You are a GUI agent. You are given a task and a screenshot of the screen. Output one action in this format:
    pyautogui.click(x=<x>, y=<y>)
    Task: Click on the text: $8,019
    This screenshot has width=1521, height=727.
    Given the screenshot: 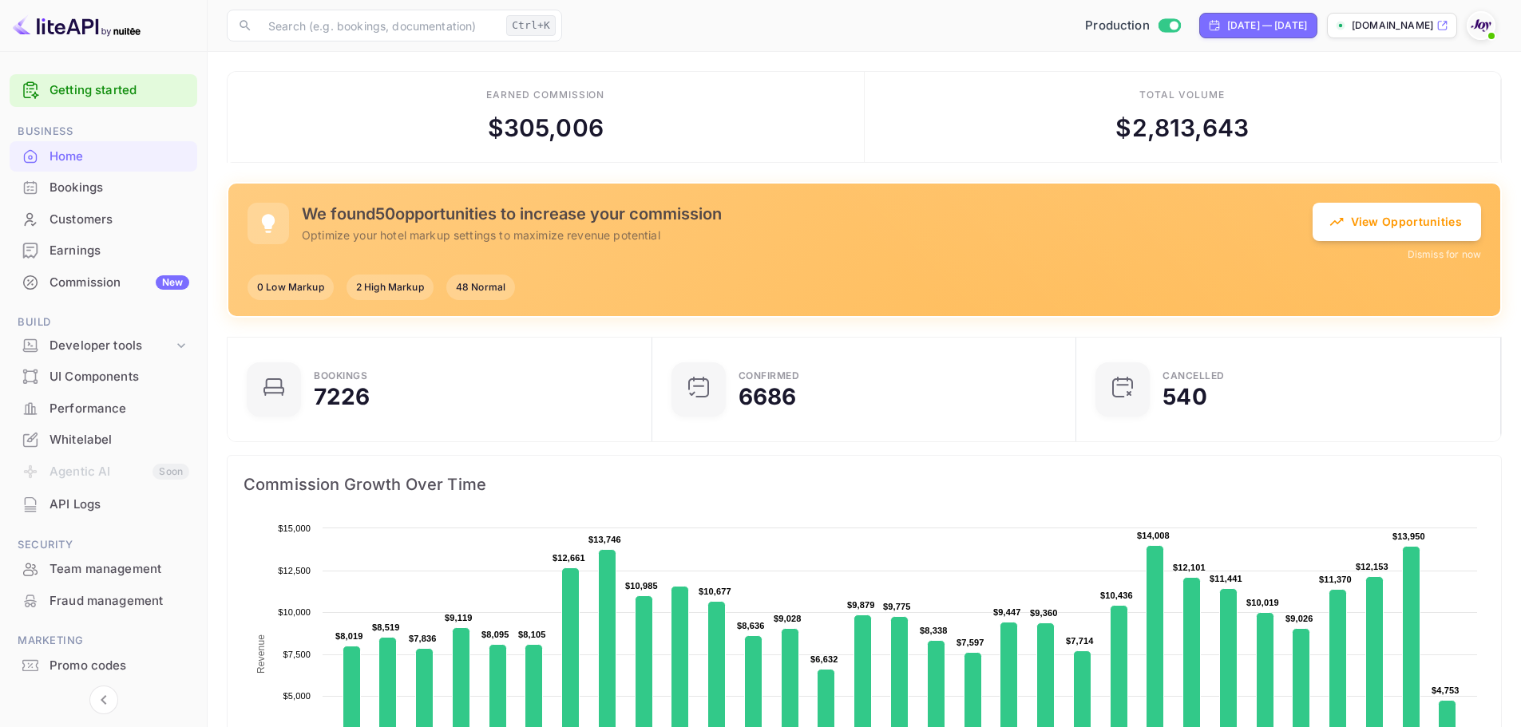 What is the action you would take?
    pyautogui.click(x=349, y=636)
    